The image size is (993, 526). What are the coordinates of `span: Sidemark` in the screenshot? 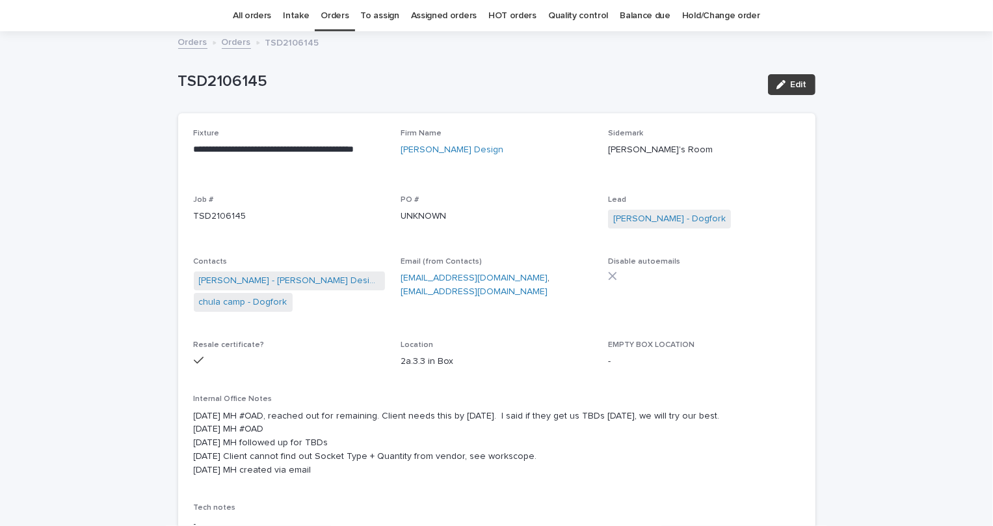 It's located at (626, 133).